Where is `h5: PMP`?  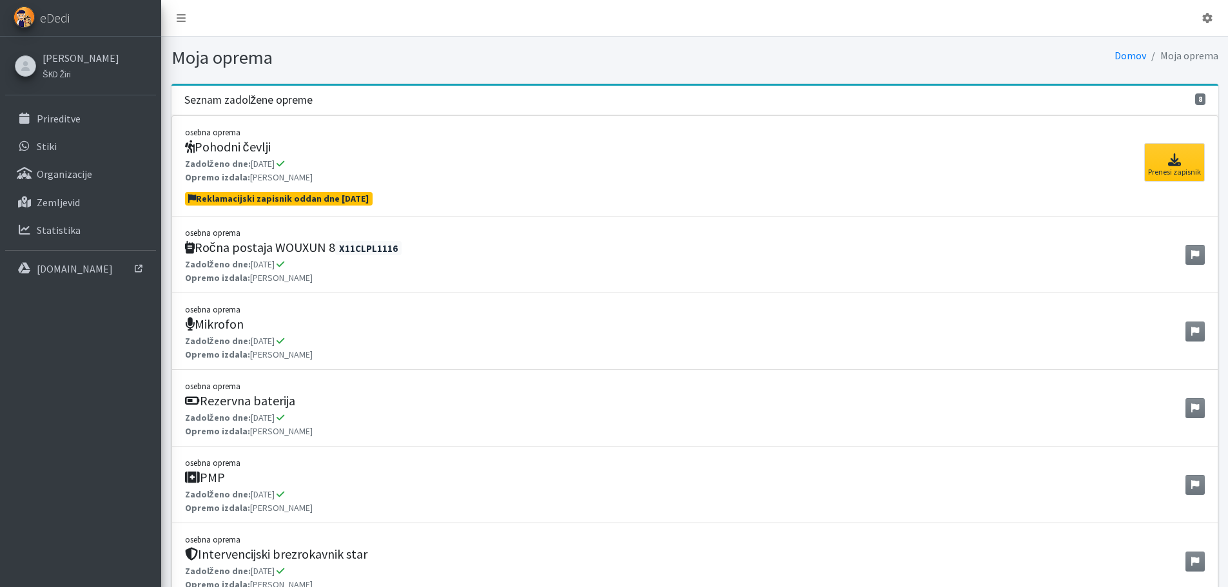
h5: PMP is located at coordinates (249, 478).